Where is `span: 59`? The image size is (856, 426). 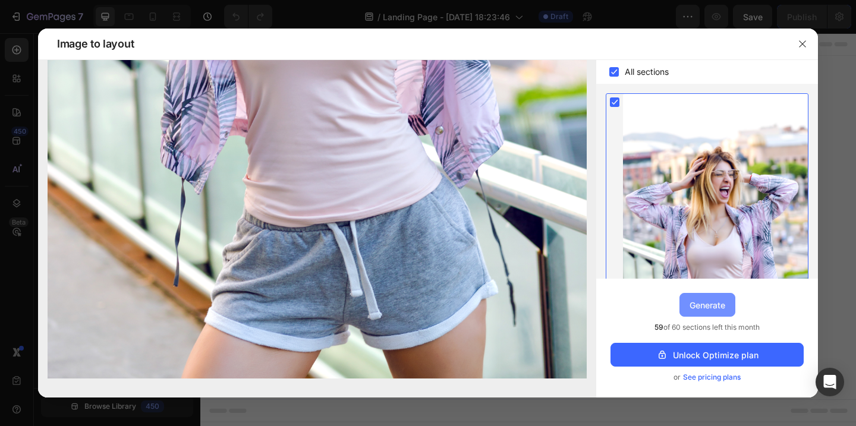
span: 59 is located at coordinates (659, 327).